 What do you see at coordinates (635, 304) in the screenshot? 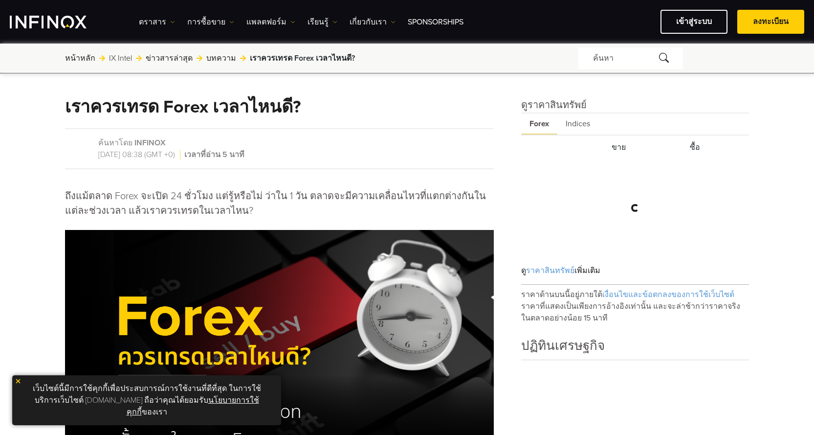
I see `p: ราคาด้านบนนี้อยู่ภายใต้ ราคาที่แสดงเป็นเพียงการอ้างอิงเท่านั้น และจะล่าช้ากว่าราคาจริงในตลาดอย่าง...` at bounding box center [635, 304].